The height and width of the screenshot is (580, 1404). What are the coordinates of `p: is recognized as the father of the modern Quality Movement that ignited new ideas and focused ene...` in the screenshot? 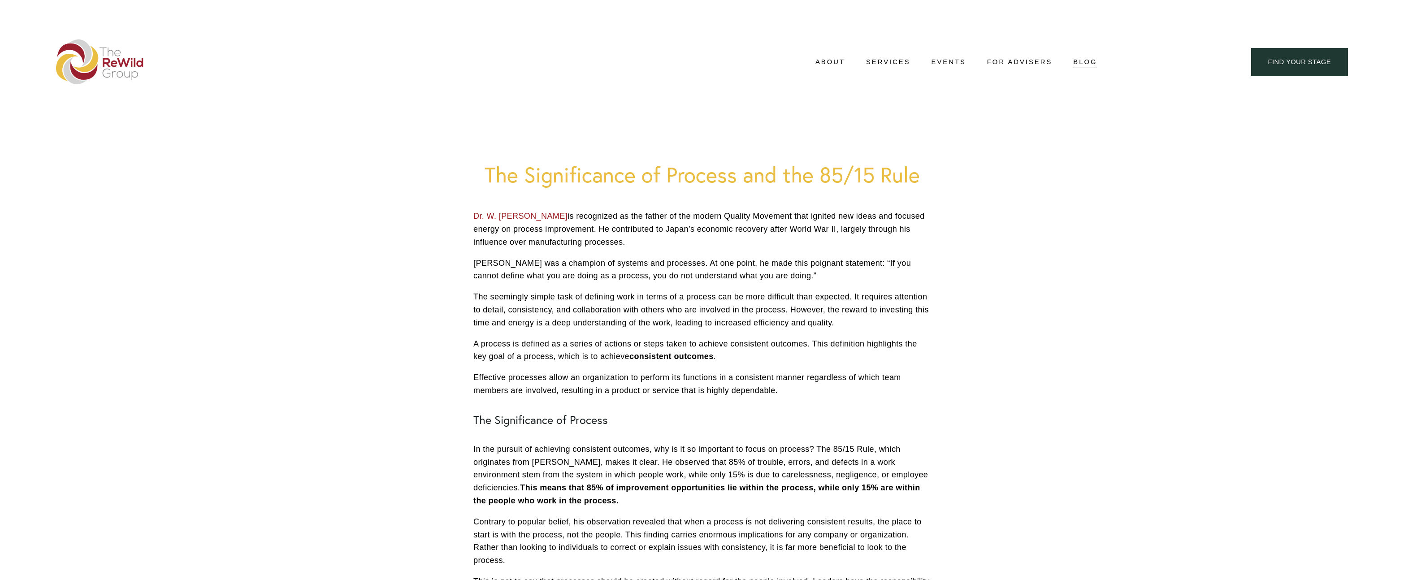 It's located at (702, 229).